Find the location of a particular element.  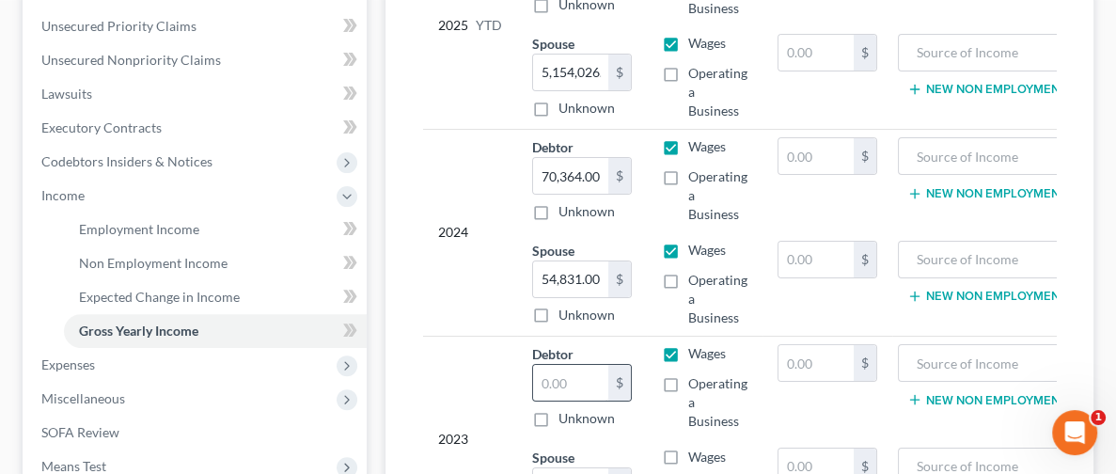

a: Employment Income is located at coordinates (215, 229).